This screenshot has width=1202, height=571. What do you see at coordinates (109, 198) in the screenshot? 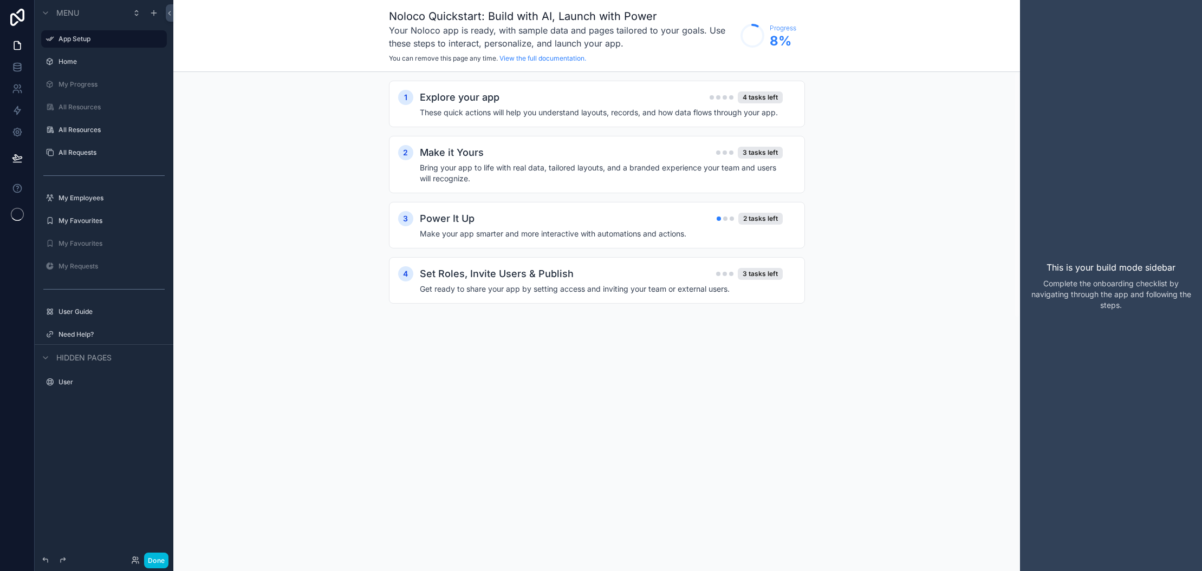
I see `label: My Employees` at bounding box center [109, 198].